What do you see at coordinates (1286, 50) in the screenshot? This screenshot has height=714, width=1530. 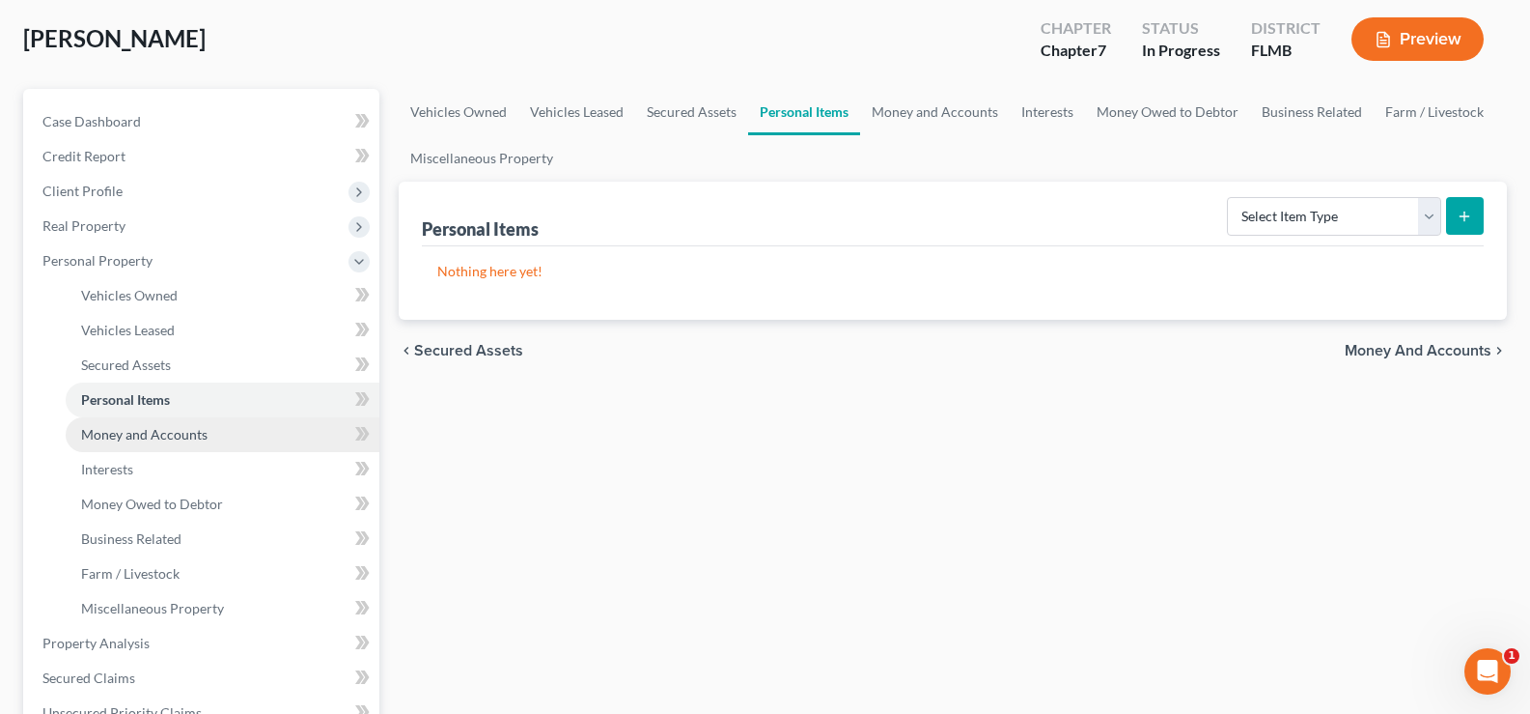 I see `div: FLMB` at bounding box center [1286, 50].